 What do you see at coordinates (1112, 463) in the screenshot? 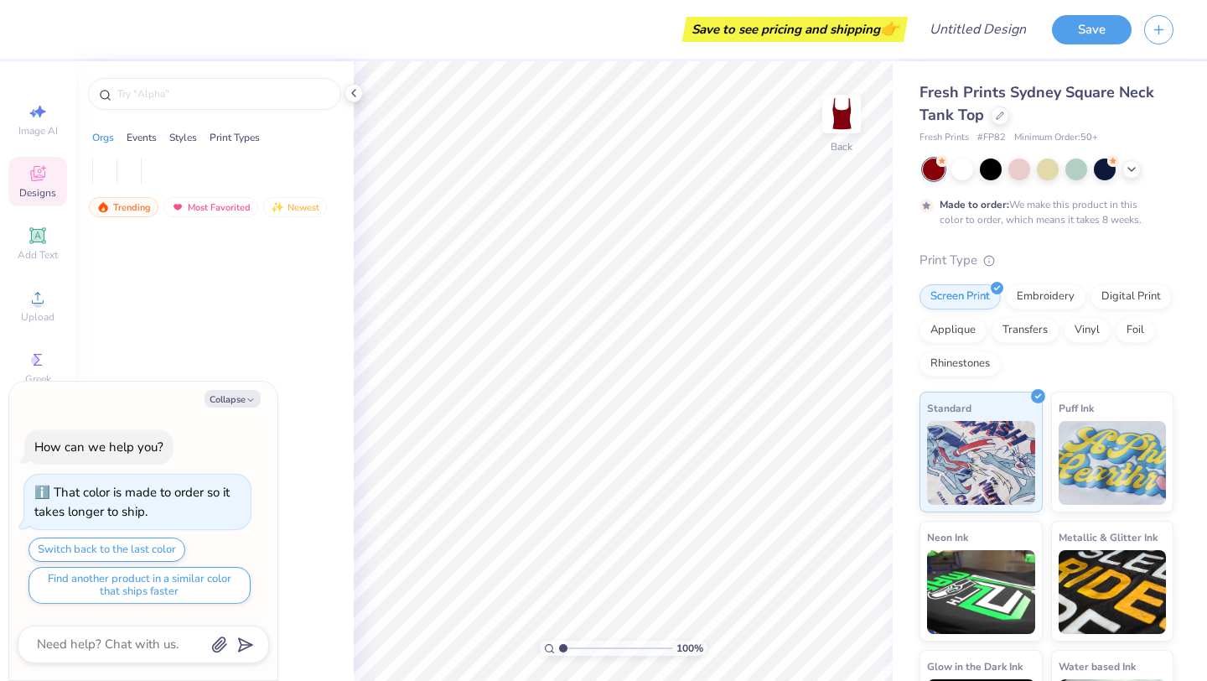
I see `img: Puff Ink` at bounding box center [1112, 463].